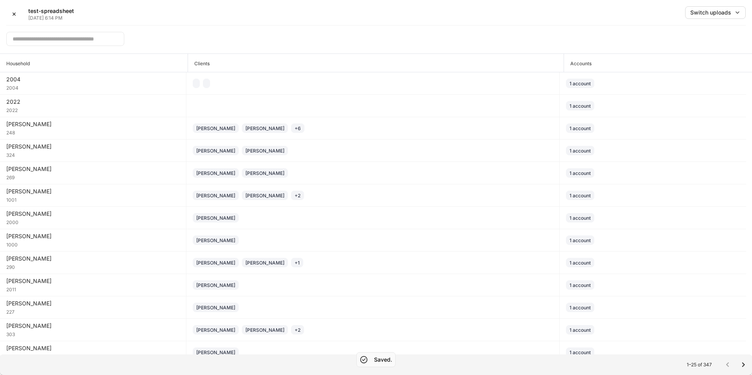 The image size is (752, 375). What do you see at coordinates (577, 63) in the screenshot?
I see `h6: Accounts` at bounding box center [577, 63].